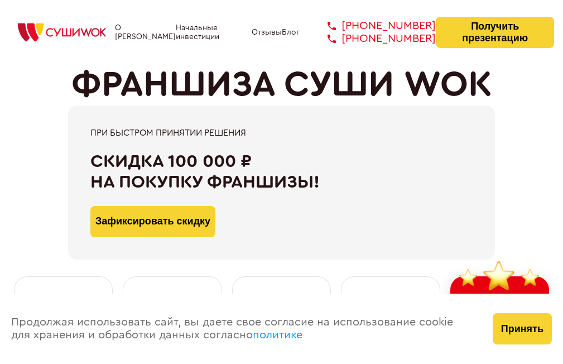  I want to click on div: При быстром принятии решения, so click(281, 133).